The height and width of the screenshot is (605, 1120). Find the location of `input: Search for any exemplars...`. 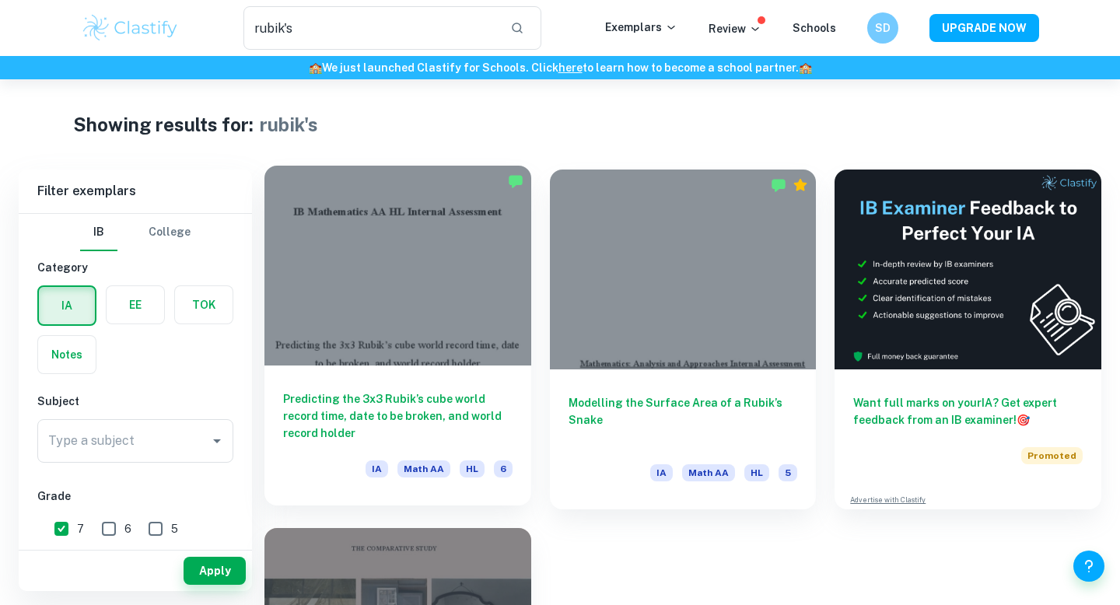

input: Search for any exemplars... is located at coordinates (370, 28).